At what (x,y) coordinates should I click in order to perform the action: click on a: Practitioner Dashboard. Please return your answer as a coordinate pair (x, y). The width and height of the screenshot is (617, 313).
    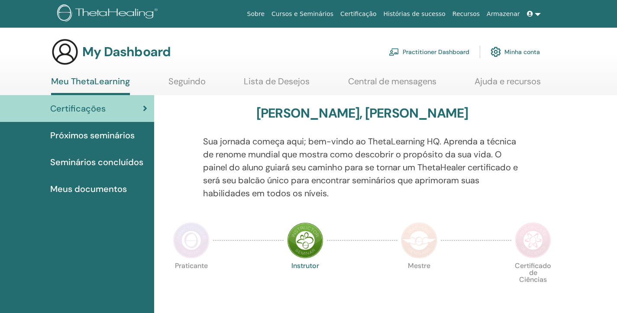
    Looking at the image, I should click on (429, 52).